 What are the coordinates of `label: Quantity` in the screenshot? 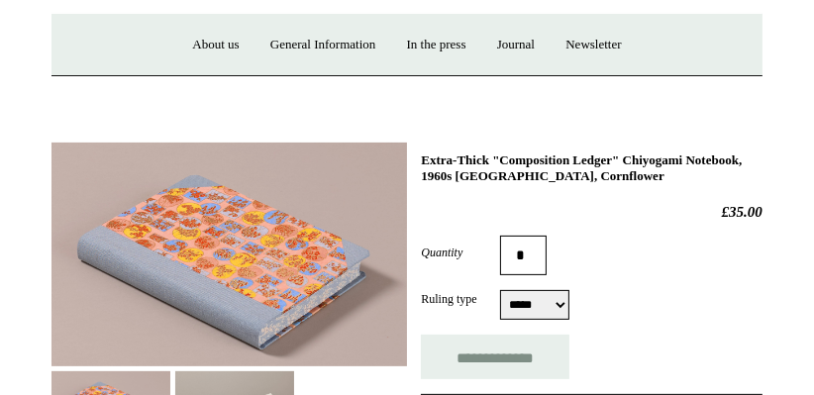 It's located at (460, 252).